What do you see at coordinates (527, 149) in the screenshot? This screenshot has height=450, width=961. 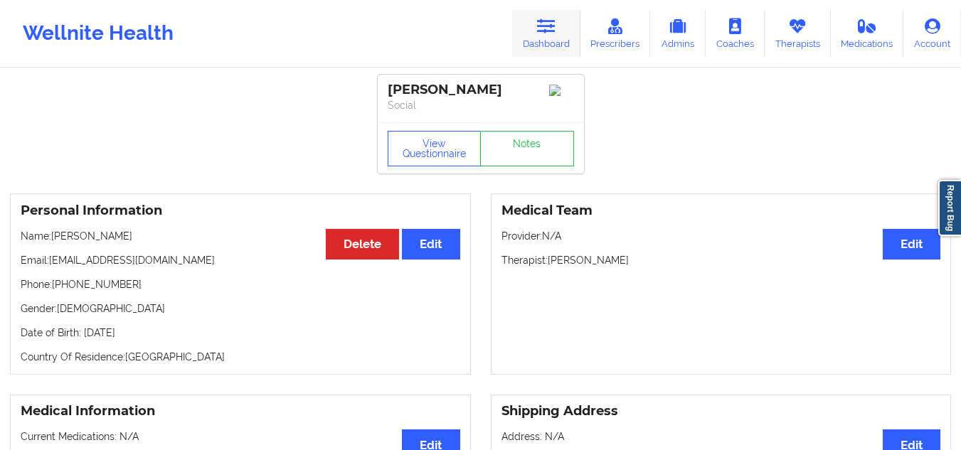 I see `a: Notes` at bounding box center [527, 149].